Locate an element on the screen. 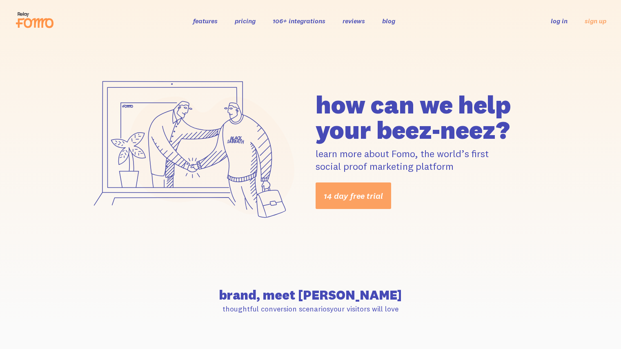 This screenshot has height=349, width=621. p: thoughtful conversion scenarios your visitors will love is located at coordinates (311, 308).